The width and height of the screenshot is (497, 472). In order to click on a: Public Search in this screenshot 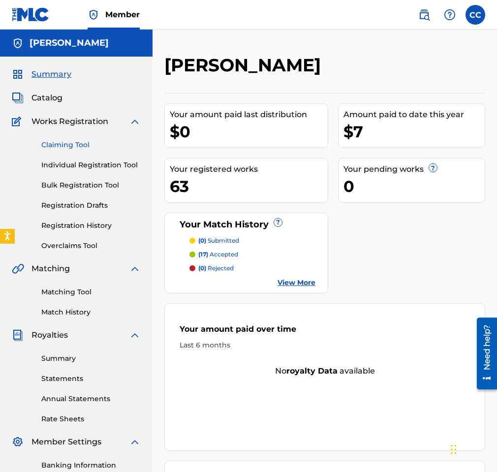, I will do `click(425, 15)`.